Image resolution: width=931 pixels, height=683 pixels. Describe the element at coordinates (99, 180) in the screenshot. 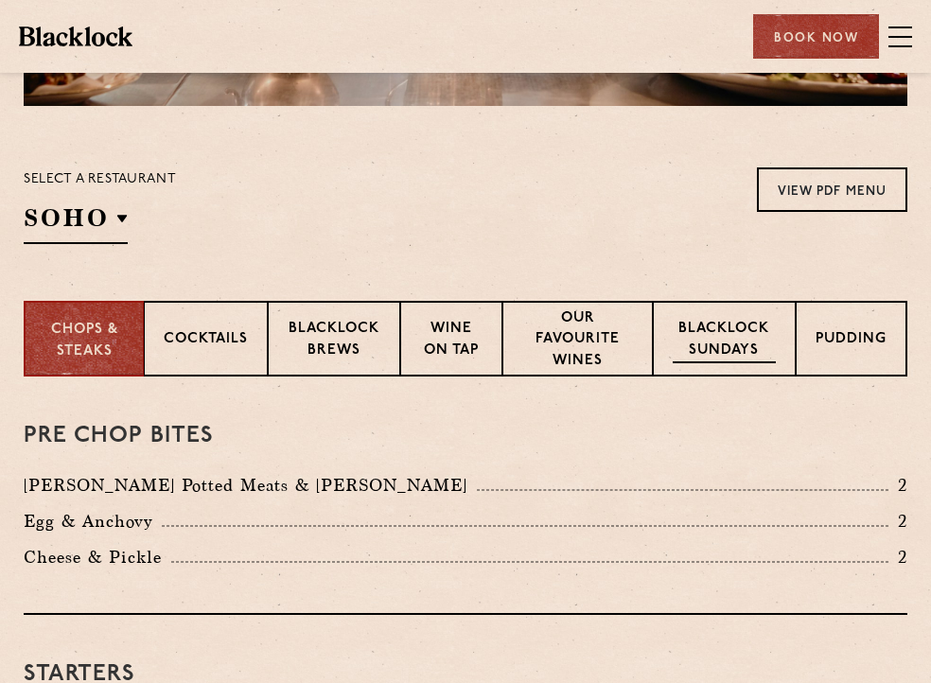

I see `p: Select a restaurant` at that location.